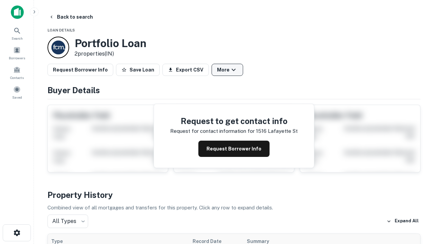 The image size is (434, 244). I want to click on span: Loan Details, so click(61, 30).